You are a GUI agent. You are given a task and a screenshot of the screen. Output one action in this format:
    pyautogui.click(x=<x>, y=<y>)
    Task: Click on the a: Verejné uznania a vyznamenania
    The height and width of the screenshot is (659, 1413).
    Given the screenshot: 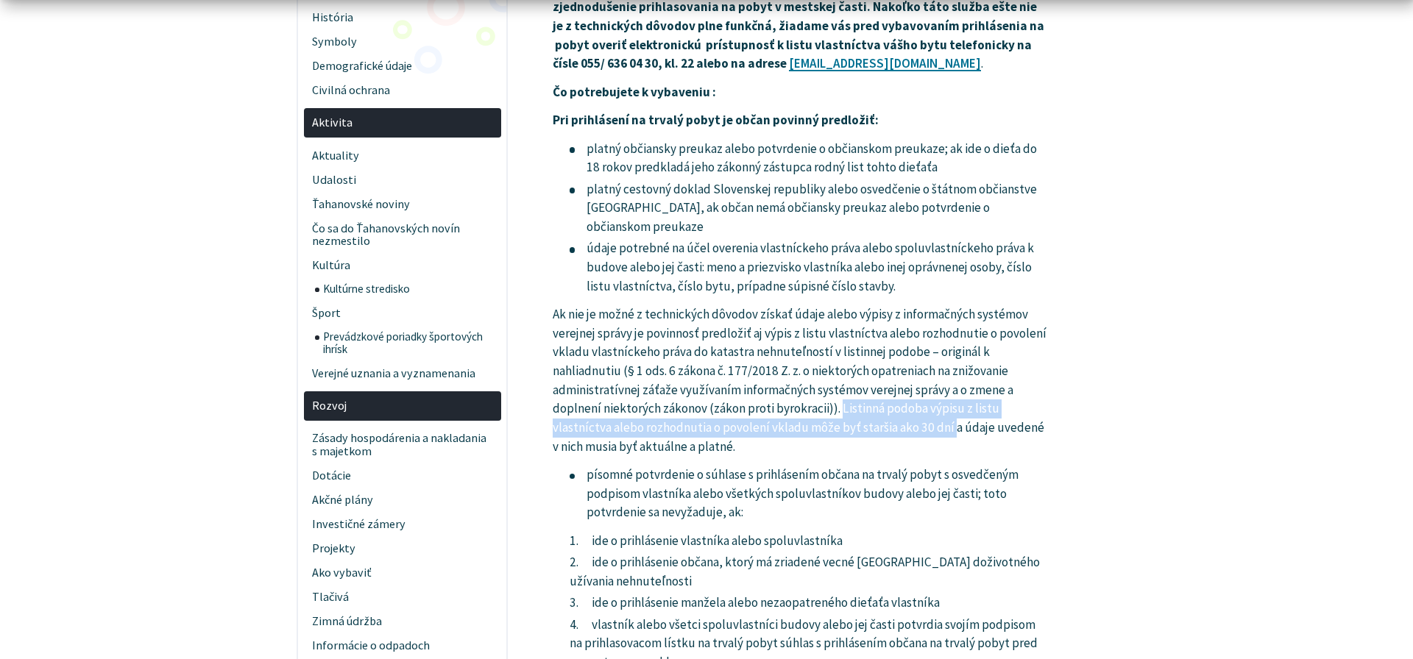 What is the action you would take?
    pyautogui.click(x=403, y=373)
    